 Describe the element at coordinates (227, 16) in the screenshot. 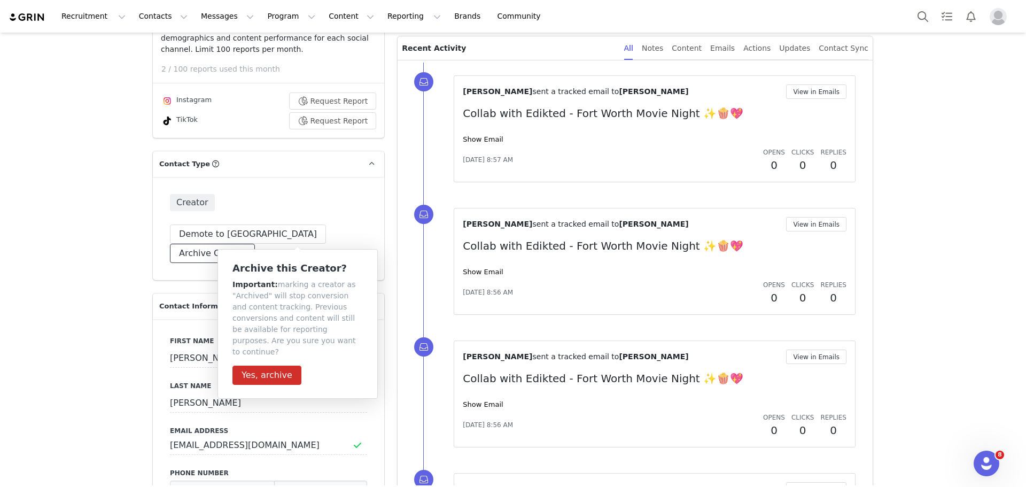

I see `button: Messages` at that location.